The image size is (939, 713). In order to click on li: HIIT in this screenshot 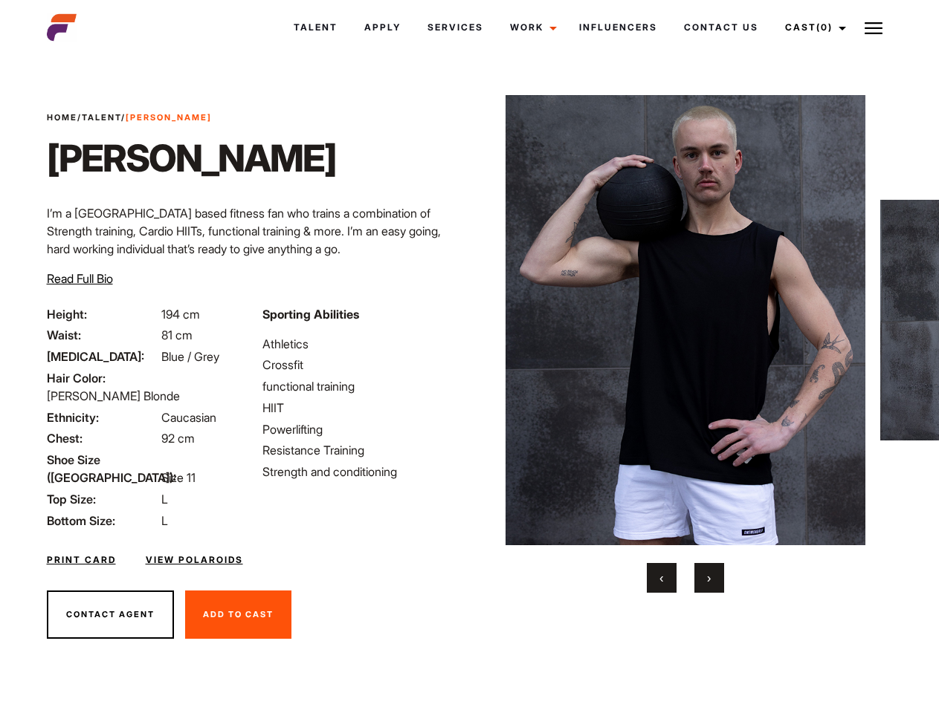, I will do `click(361, 408)`.